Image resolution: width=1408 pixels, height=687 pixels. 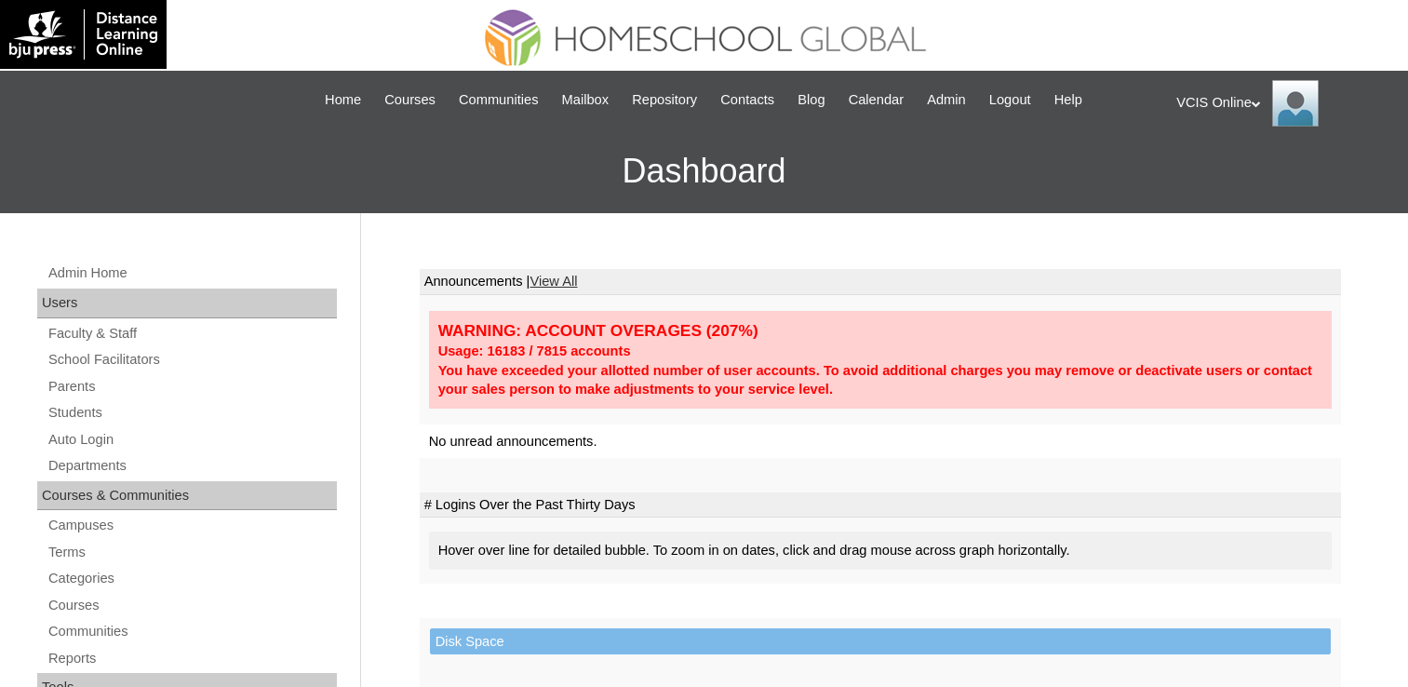 What do you see at coordinates (1009, 100) in the screenshot?
I see `span: Logout` at bounding box center [1009, 100].